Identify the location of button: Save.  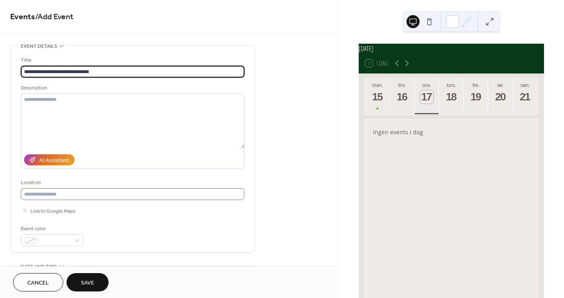
(87, 282).